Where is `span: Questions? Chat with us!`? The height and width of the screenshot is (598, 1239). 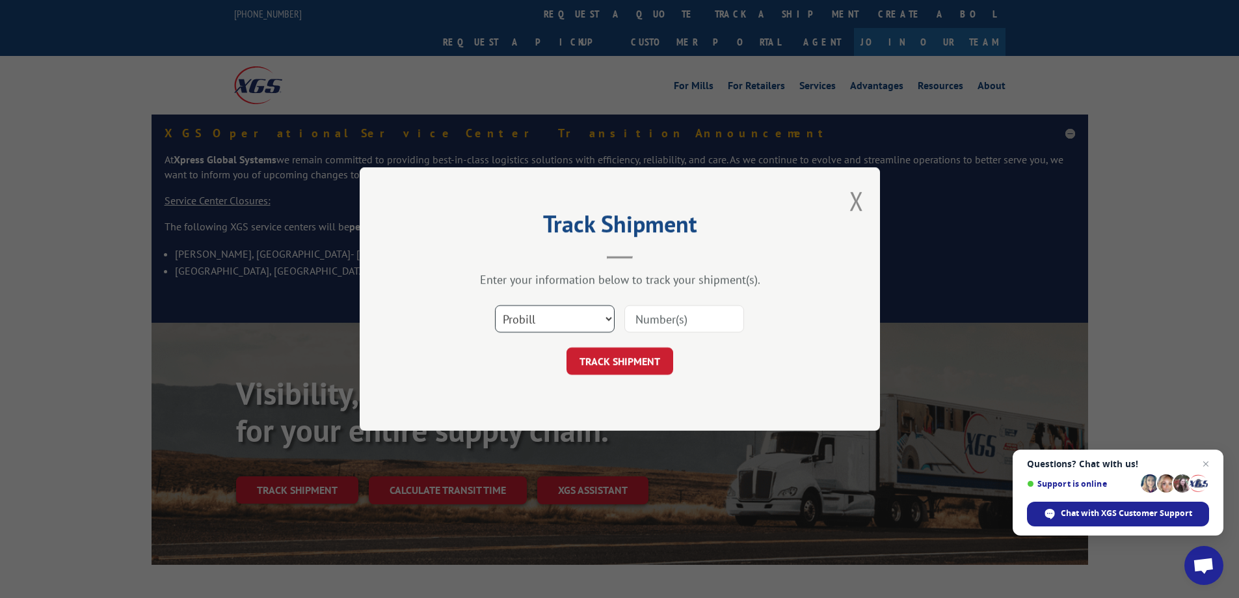
span: Questions? Chat with us! is located at coordinates (1118, 464).